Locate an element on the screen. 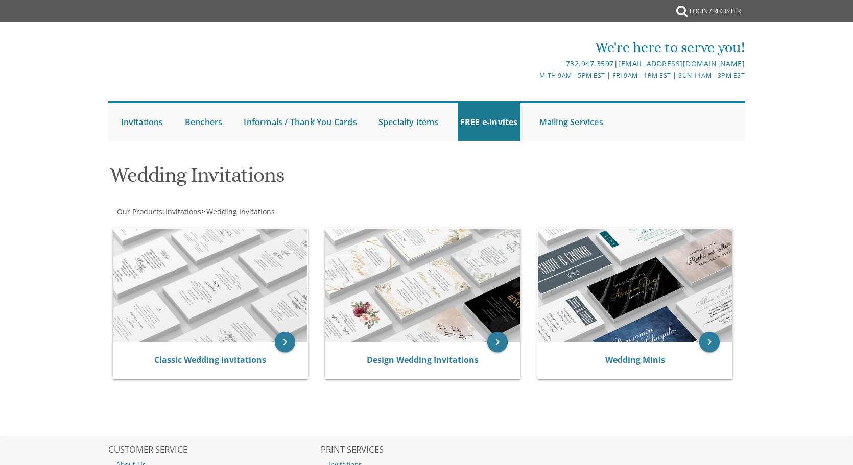 The image size is (853, 465). h2: CUSTOMER SERVICE is located at coordinates (214, 450).